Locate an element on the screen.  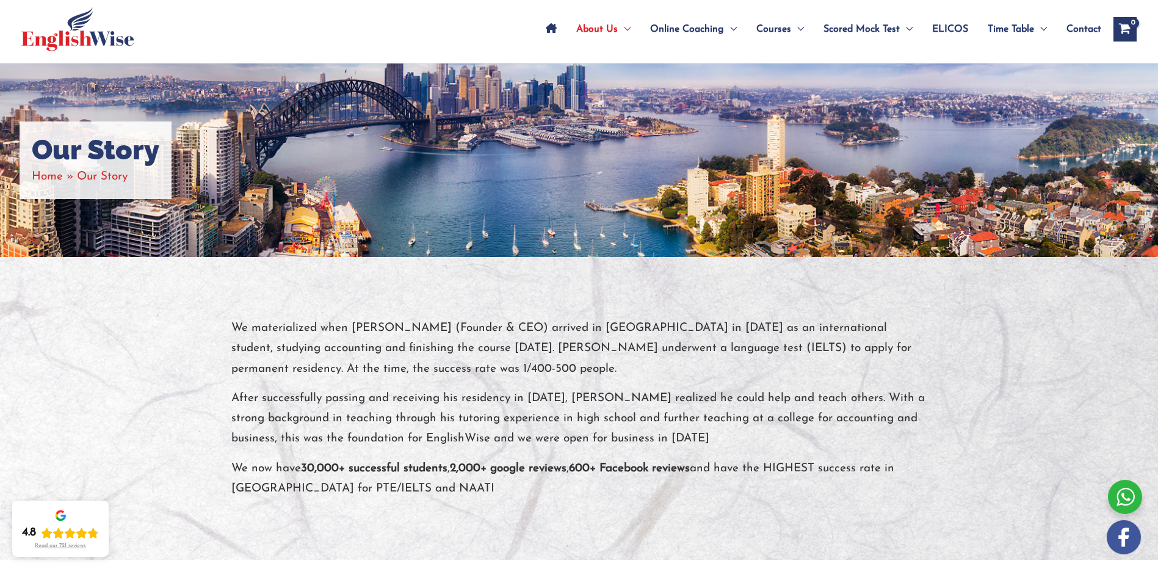
h1: Our Story is located at coordinates (95, 150).